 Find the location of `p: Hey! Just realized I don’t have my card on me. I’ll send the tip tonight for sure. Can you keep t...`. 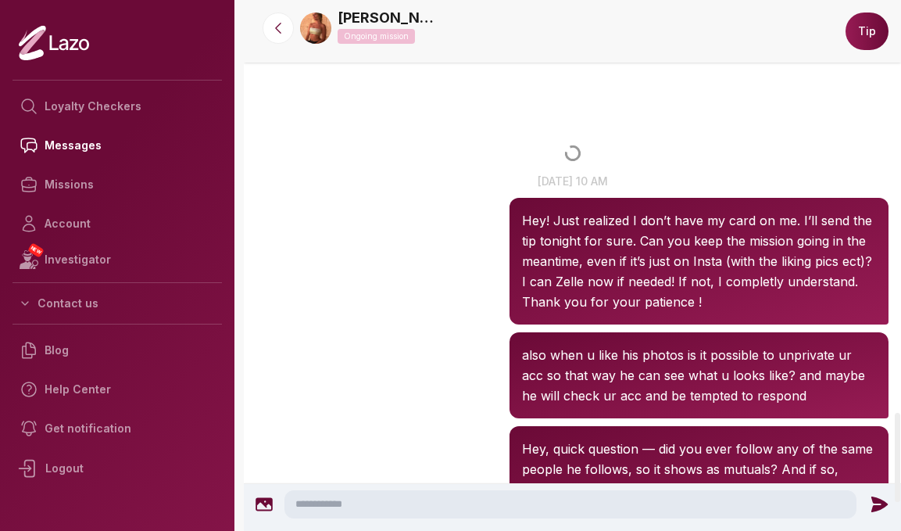

p: Hey! Just realized I don’t have my card on me. I’ll send the tip tonight for sure. Can you keep t... is located at coordinates (699, 261).